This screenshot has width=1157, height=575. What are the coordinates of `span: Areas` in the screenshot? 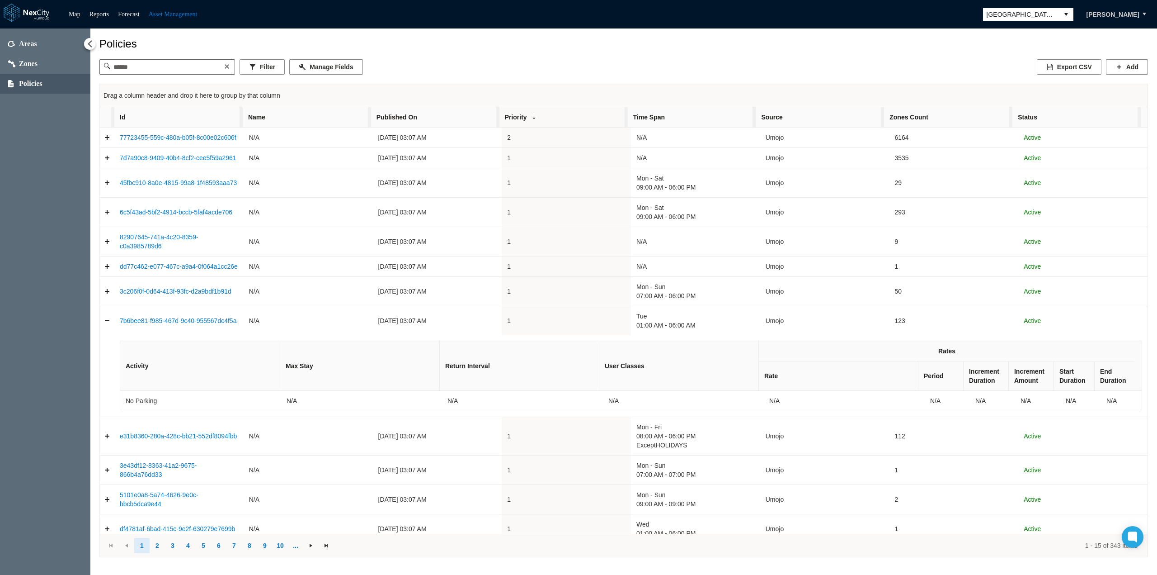 It's located at (28, 44).